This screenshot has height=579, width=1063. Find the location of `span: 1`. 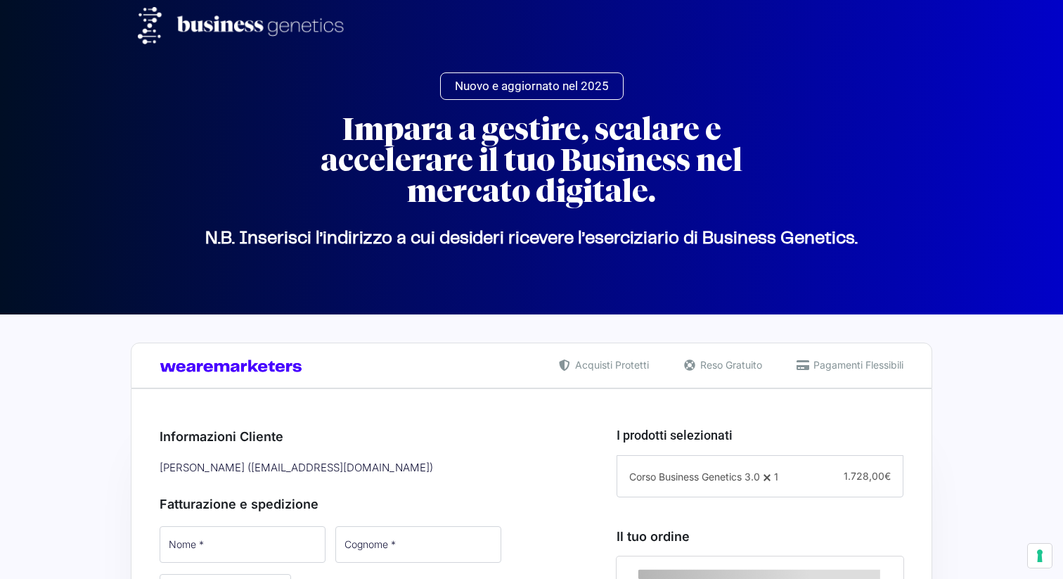

span: 1 is located at coordinates (776, 476).